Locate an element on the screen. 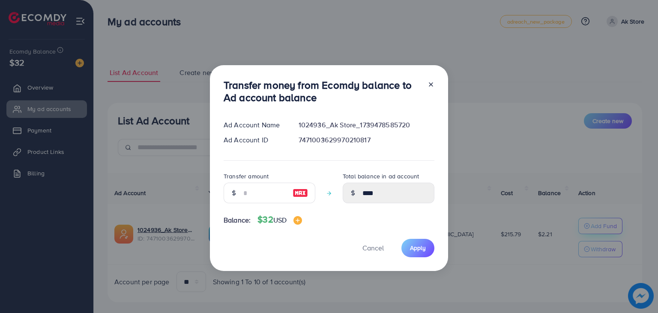 The image size is (658, 313). div: 1024936_Ak Store_1739478585720 is located at coordinates (366, 125).